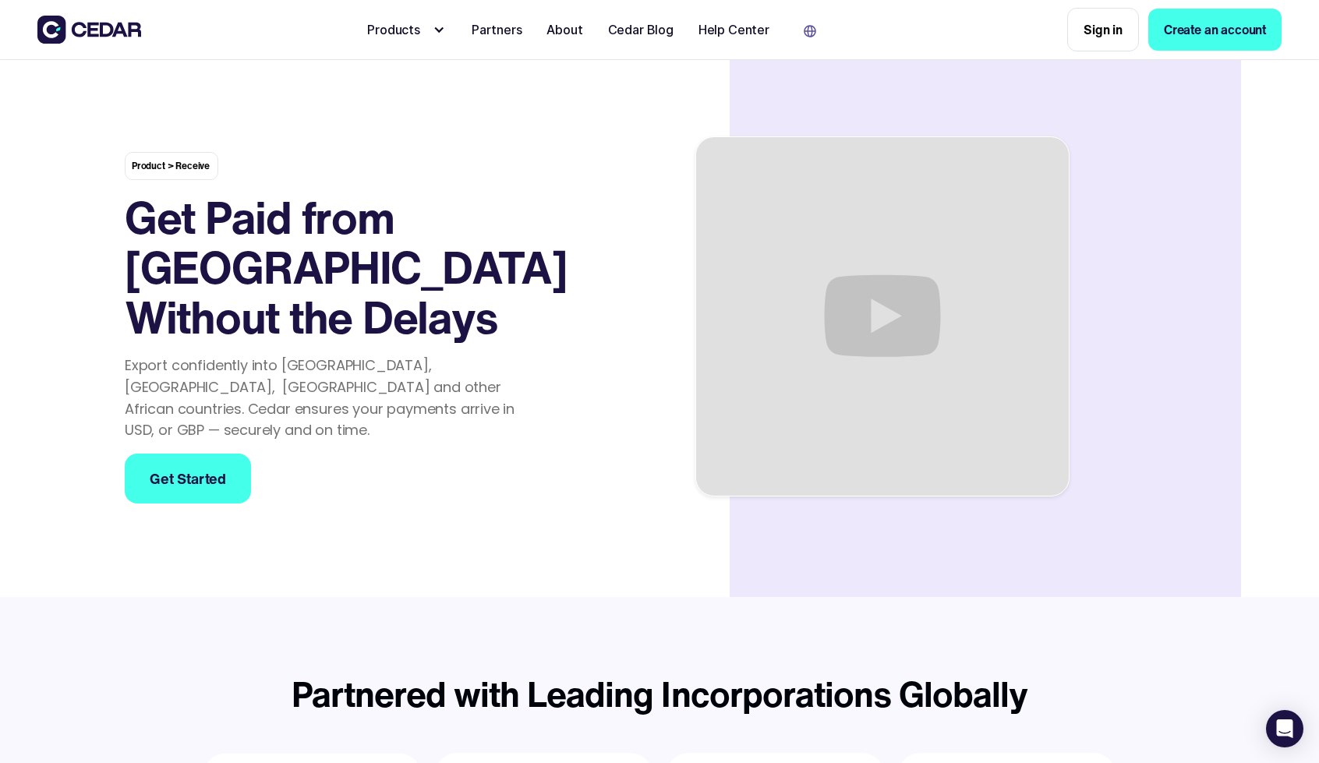 This screenshot has height=763, width=1319. I want to click on a: Help Center, so click(734, 30).